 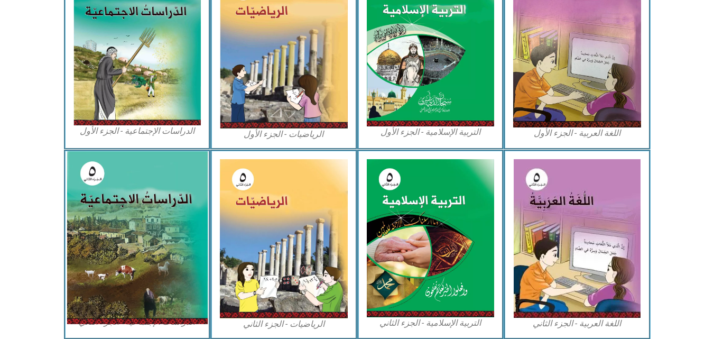 What do you see at coordinates (431, 132) in the screenshot?
I see `figcaption: التربية الإسلامية - الجزء الأول` at bounding box center [431, 132].